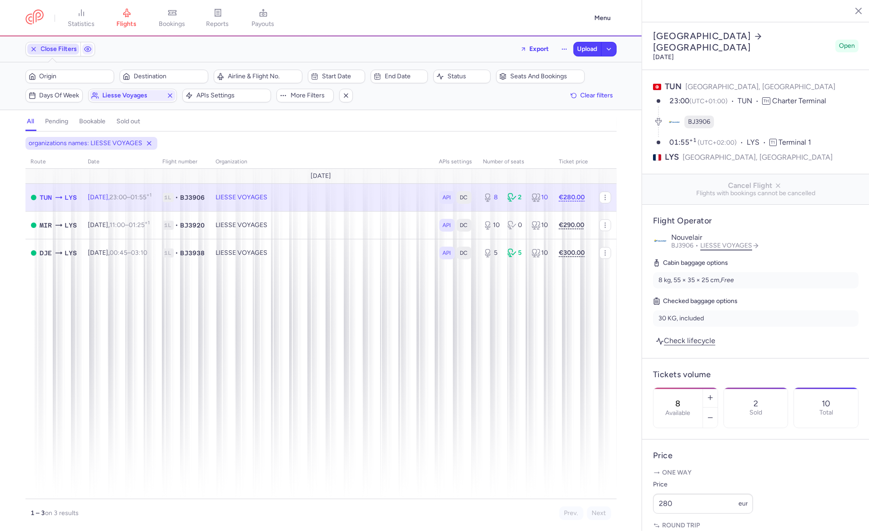  Describe the element at coordinates (574, 162) in the screenshot. I see `th: Ticket price` at that location.